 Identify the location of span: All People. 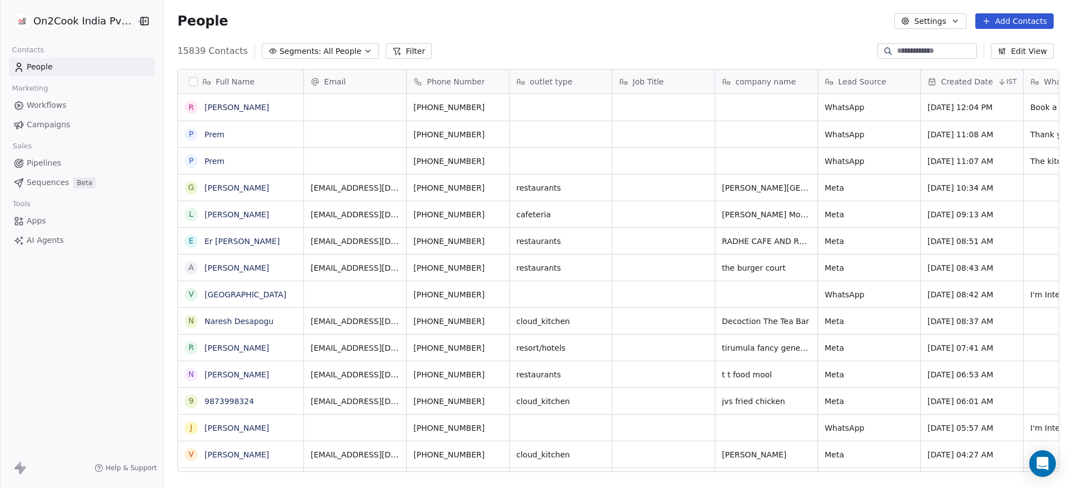
(342, 51).